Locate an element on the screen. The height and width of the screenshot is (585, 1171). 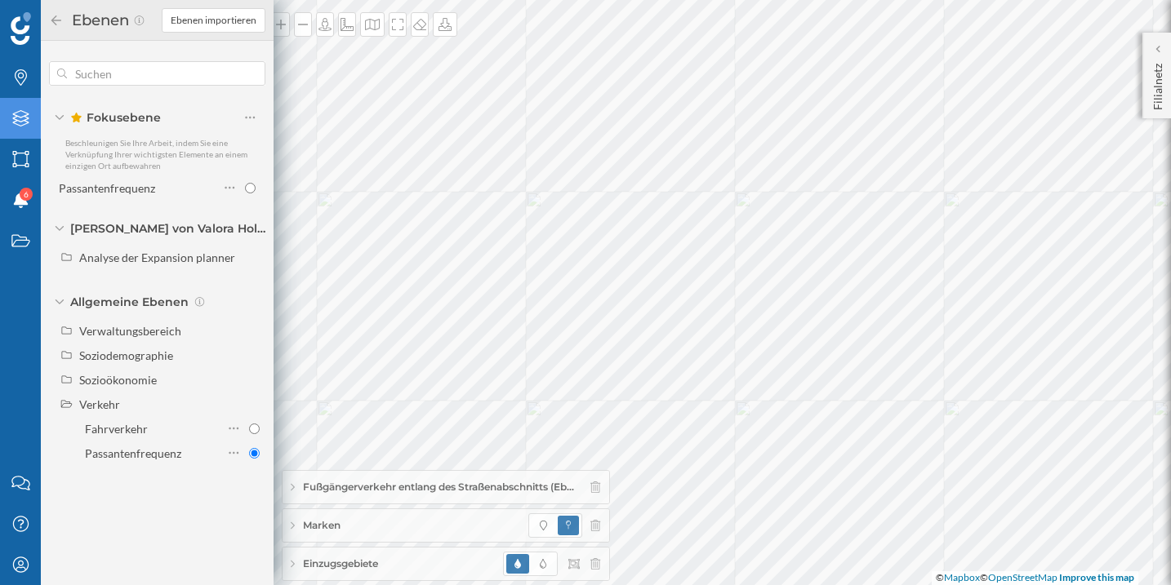
a: Mapbox is located at coordinates (962, 577).